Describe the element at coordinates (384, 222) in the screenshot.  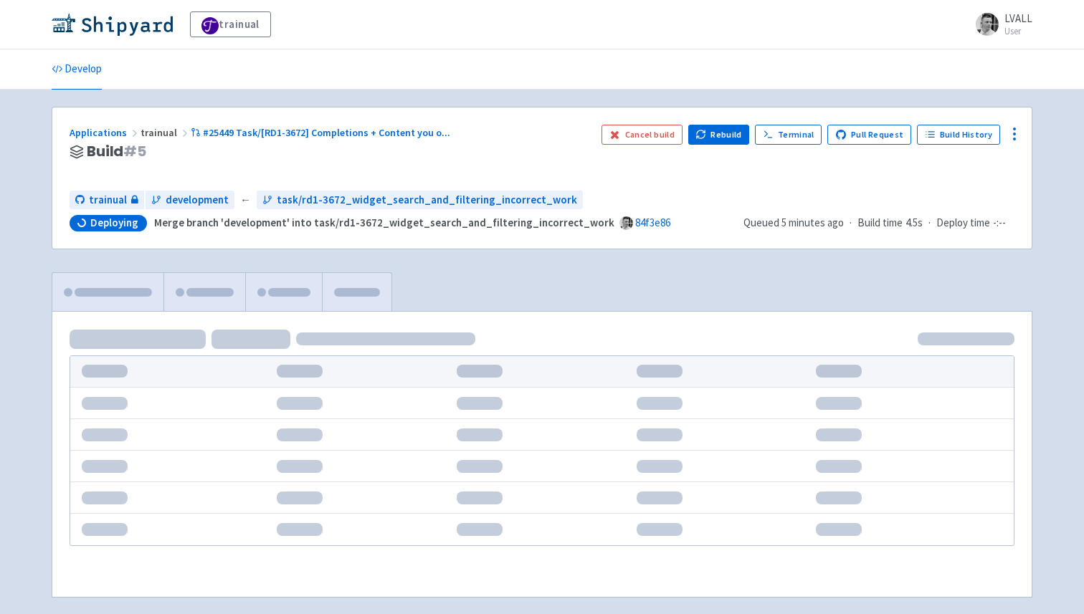
I see `strong: Merge branch 'development' into task/rd1-3672_widget_search_and_filtering_incorrect_work` at that location.